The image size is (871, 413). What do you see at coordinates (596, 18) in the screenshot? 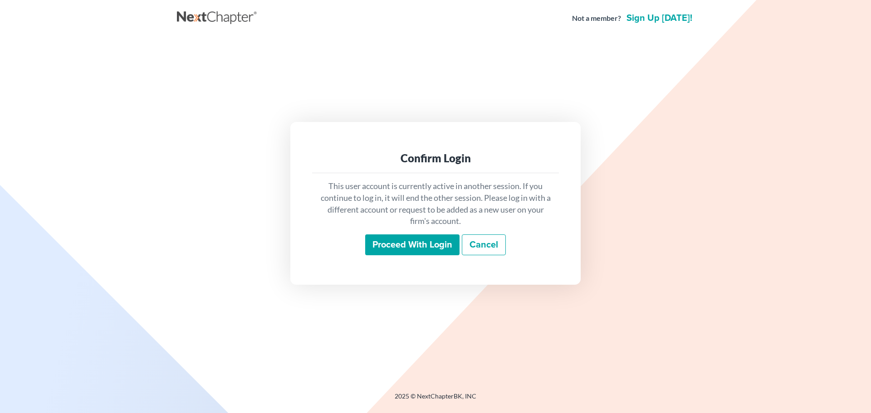
I see `strong: Not a member?` at bounding box center [596, 18].